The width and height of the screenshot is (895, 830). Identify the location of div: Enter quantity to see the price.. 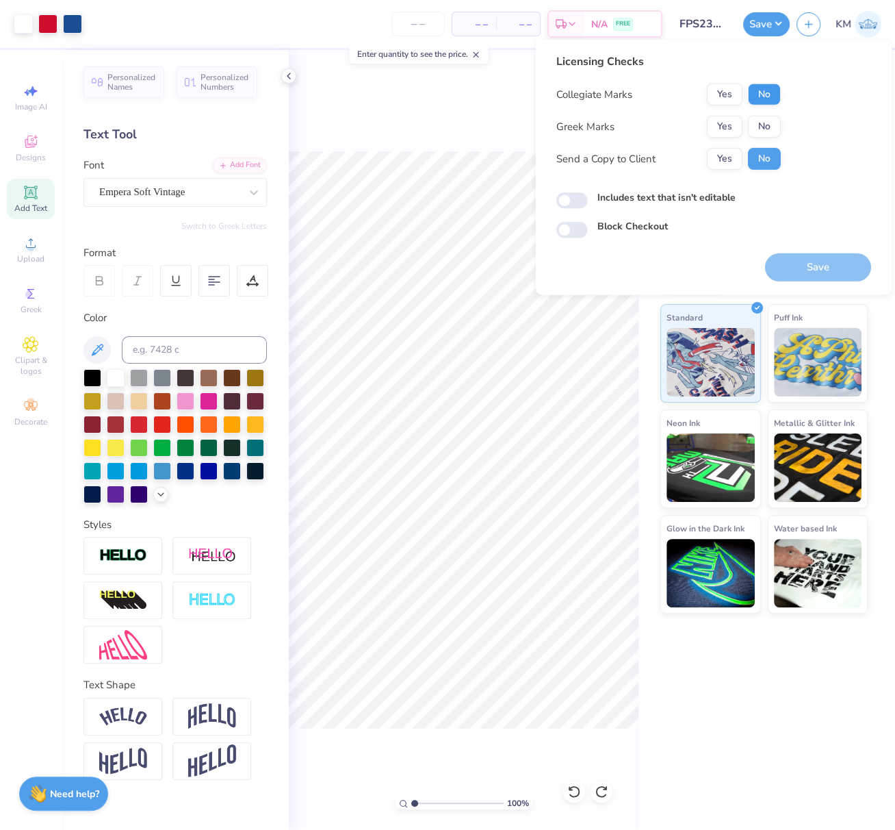
(418, 54).